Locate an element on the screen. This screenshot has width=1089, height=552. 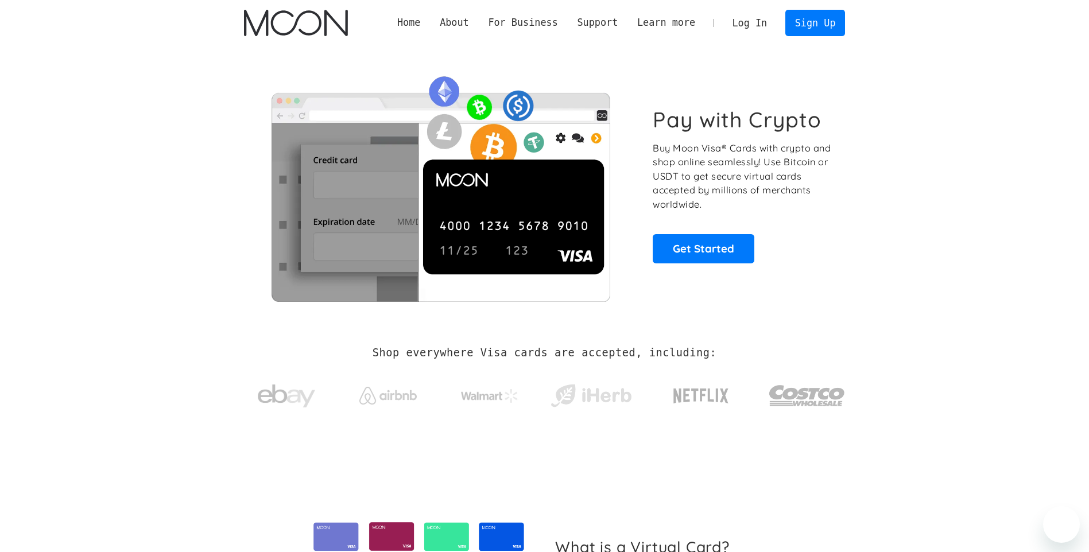
a: Walmart is located at coordinates (489, 393).